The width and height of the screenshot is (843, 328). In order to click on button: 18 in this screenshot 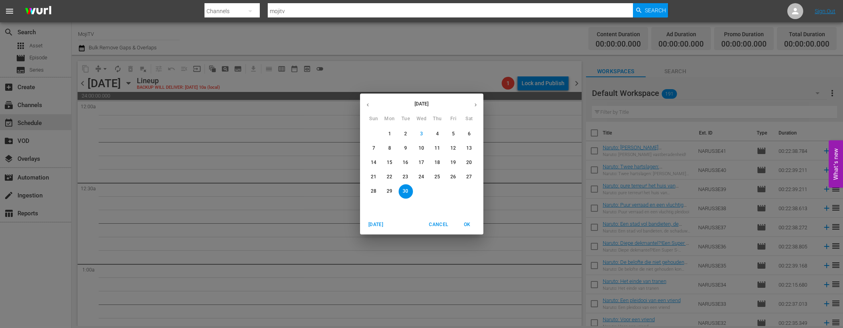, I will do `click(437, 163)`.